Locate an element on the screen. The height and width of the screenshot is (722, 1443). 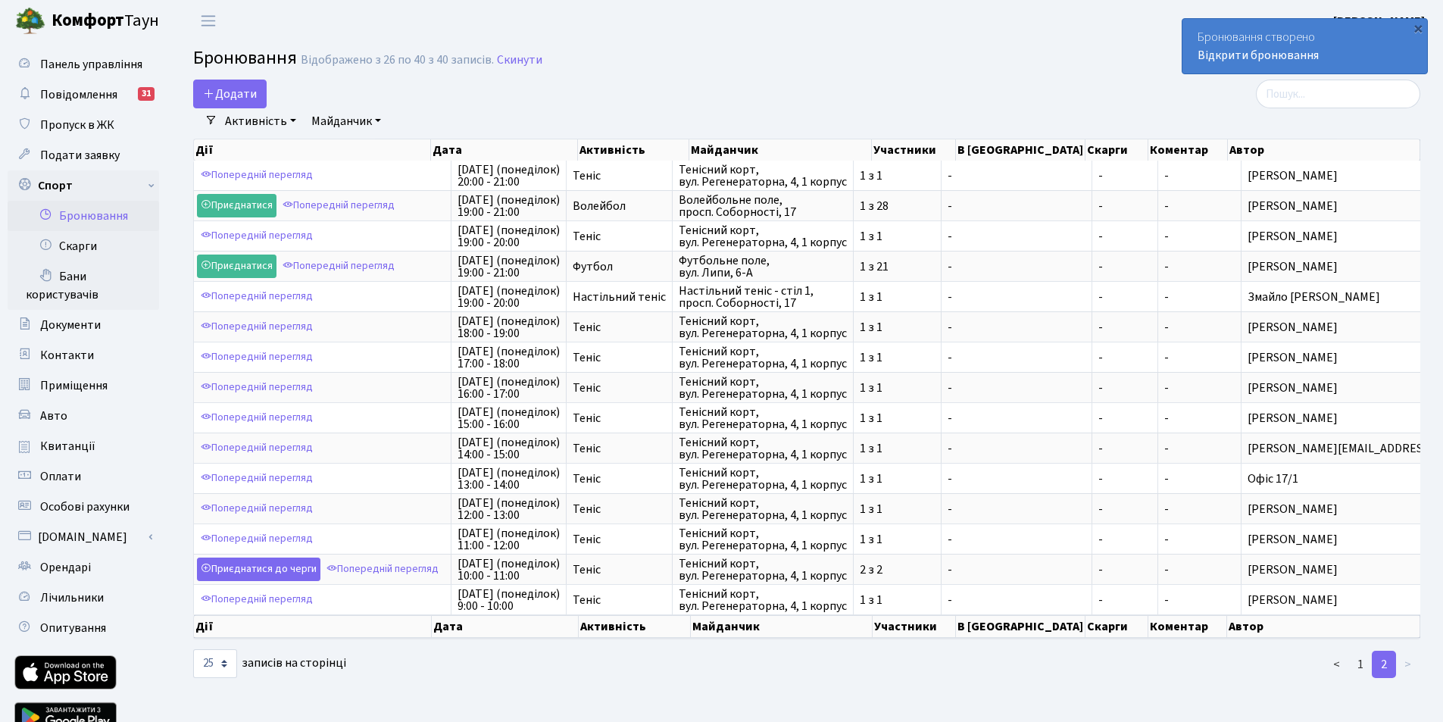
a: Лічильники is located at coordinates (83, 597).